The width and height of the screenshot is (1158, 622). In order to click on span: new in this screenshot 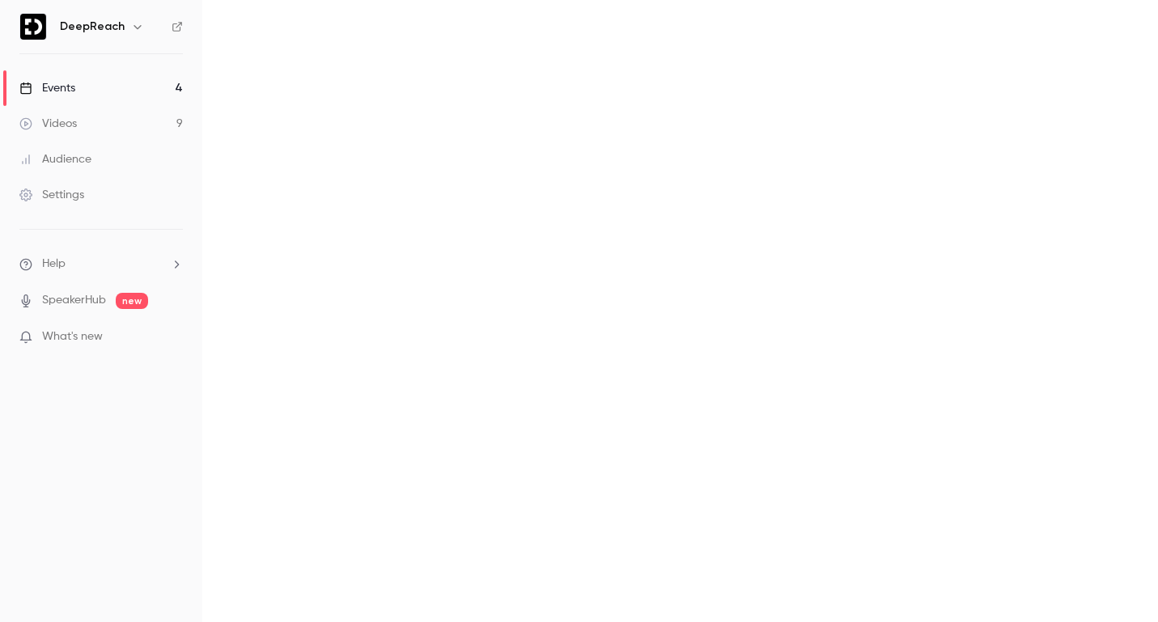, I will do `click(132, 301)`.